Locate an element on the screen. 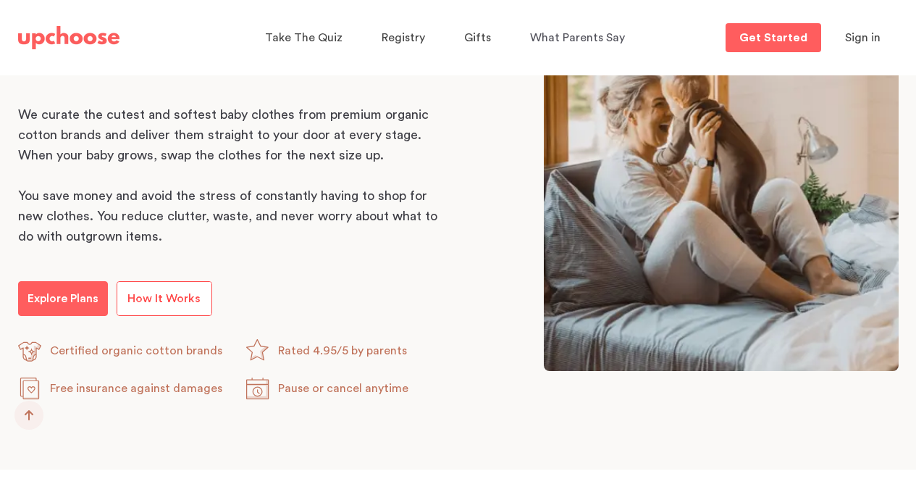 This screenshot has height=495, width=916. span: How It Works is located at coordinates (164, 298).